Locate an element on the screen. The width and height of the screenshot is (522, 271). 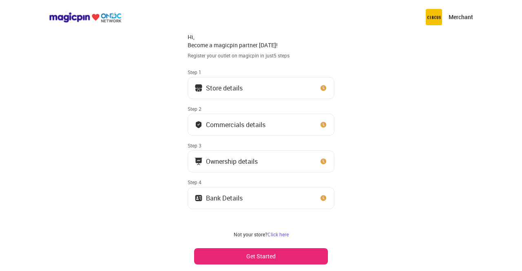
div: Step 4 is located at coordinates (261, 182).